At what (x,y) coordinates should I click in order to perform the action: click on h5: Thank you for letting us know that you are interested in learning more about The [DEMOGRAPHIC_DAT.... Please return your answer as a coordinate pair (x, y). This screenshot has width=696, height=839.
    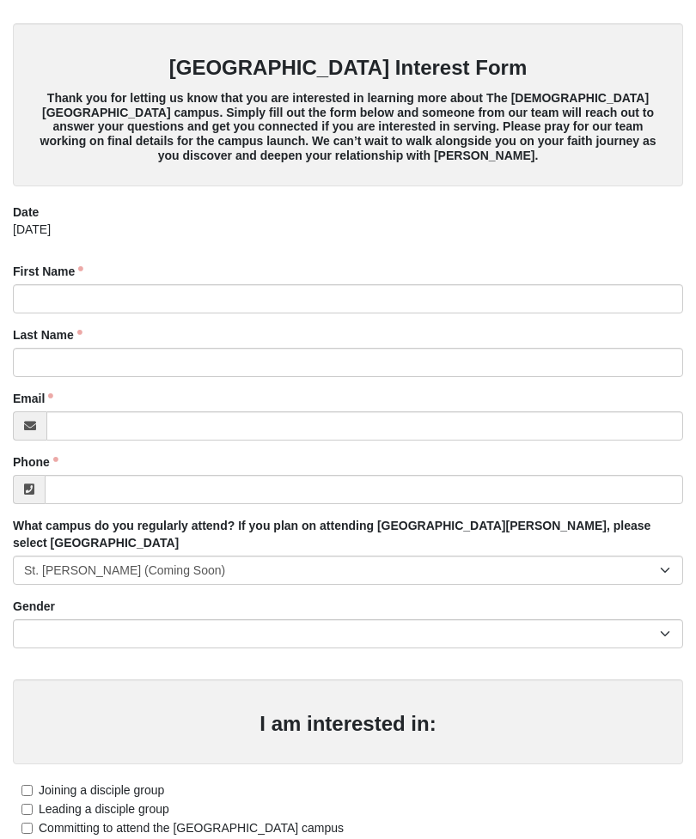
    Looking at the image, I should click on (348, 127).